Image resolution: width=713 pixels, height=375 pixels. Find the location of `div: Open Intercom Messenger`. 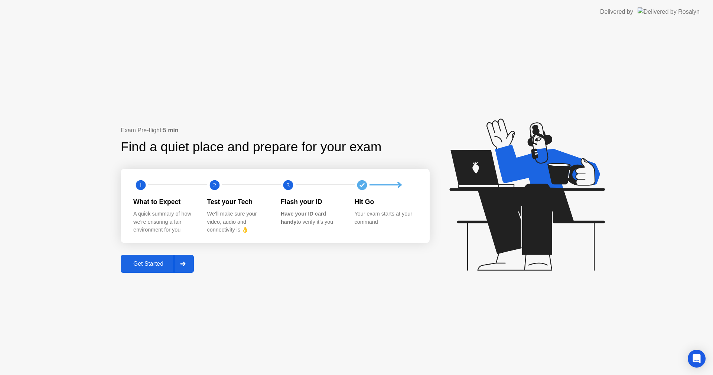

div: Open Intercom Messenger is located at coordinates (697, 359).